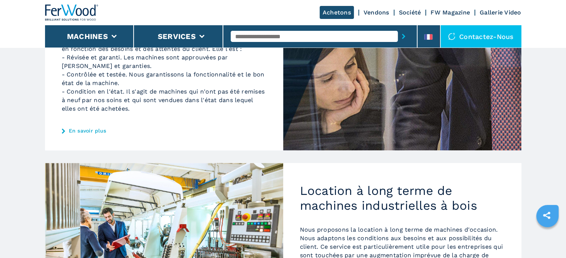 Image resolution: width=566 pixels, height=258 pixels. I want to click on a: FW Magazine, so click(450, 12).